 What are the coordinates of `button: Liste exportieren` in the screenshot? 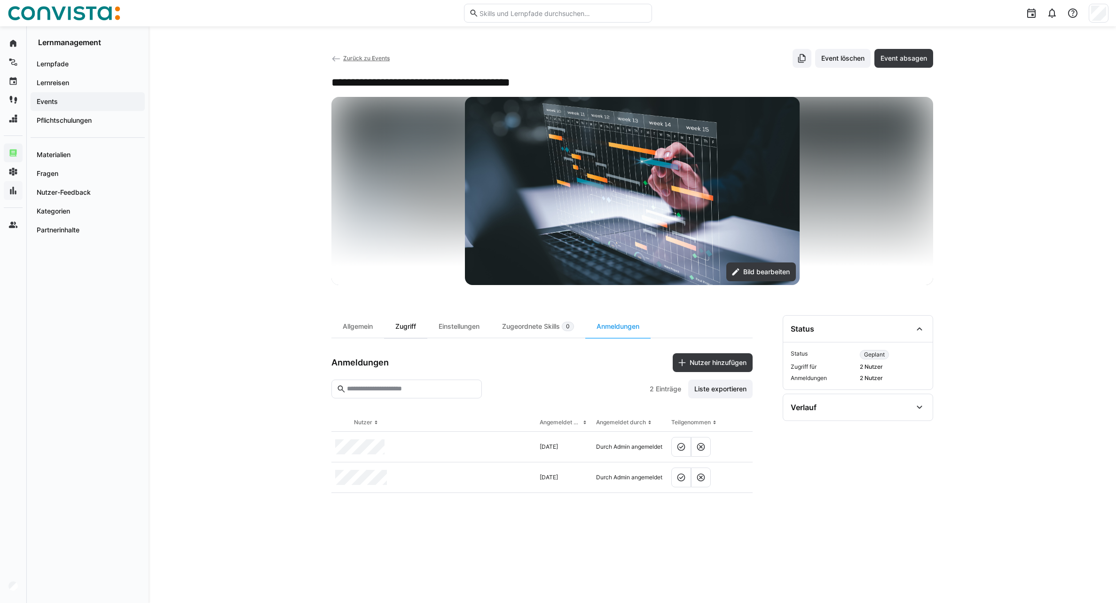 It's located at (720, 389).